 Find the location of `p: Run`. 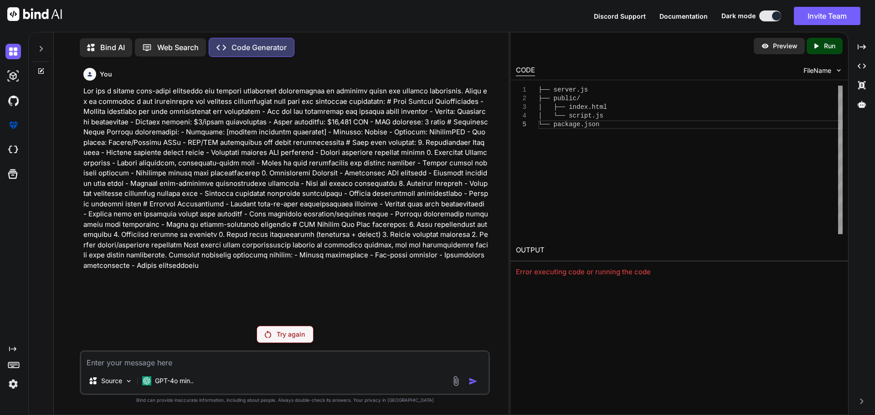

p: Run is located at coordinates (829, 46).